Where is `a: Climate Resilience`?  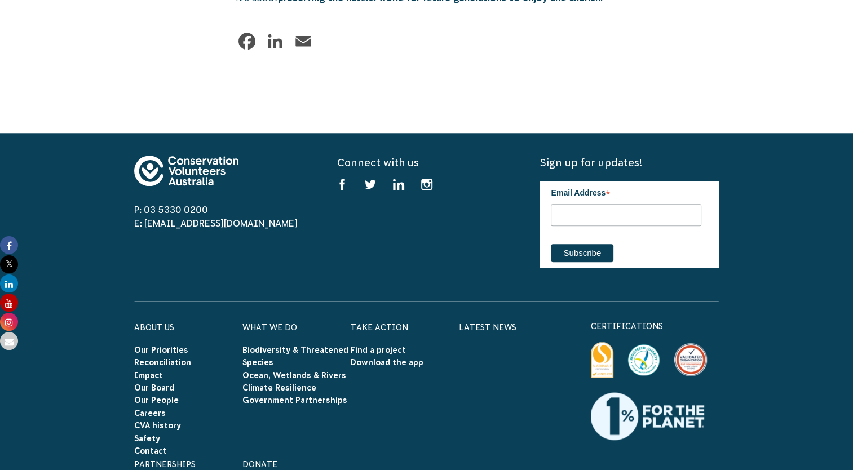
a: Climate Resilience is located at coordinates (279, 388).